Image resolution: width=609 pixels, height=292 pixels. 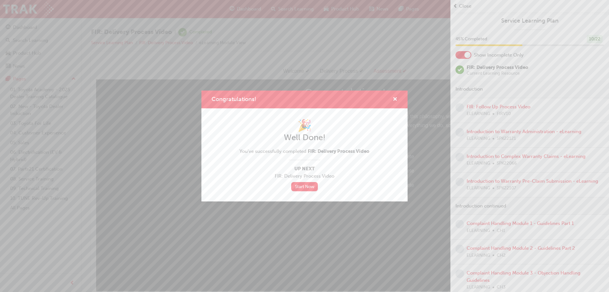 What do you see at coordinates (305, 169) in the screenshot?
I see `span: Up Next` at bounding box center [305, 169].